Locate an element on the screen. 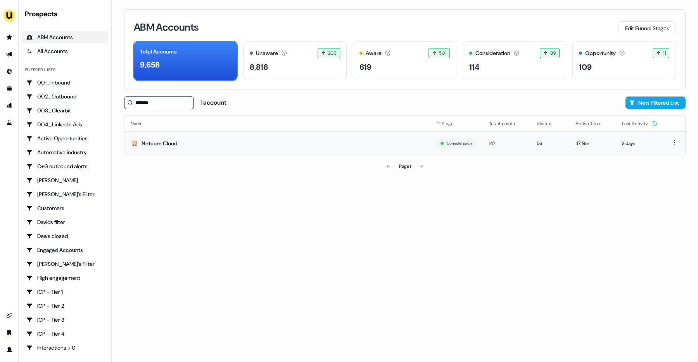 The image size is (698, 362). div: All Accounts is located at coordinates (65, 51).